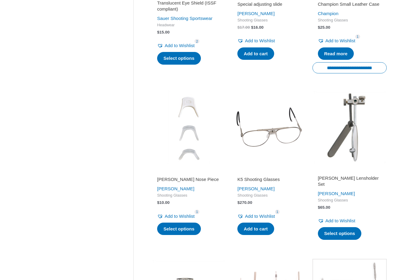 Image resolution: width=412 pixels, height=280 pixels. What do you see at coordinates (243, 27) in the screenshot?
I see `bdi: 17.00` at bounding box center [243, 27].